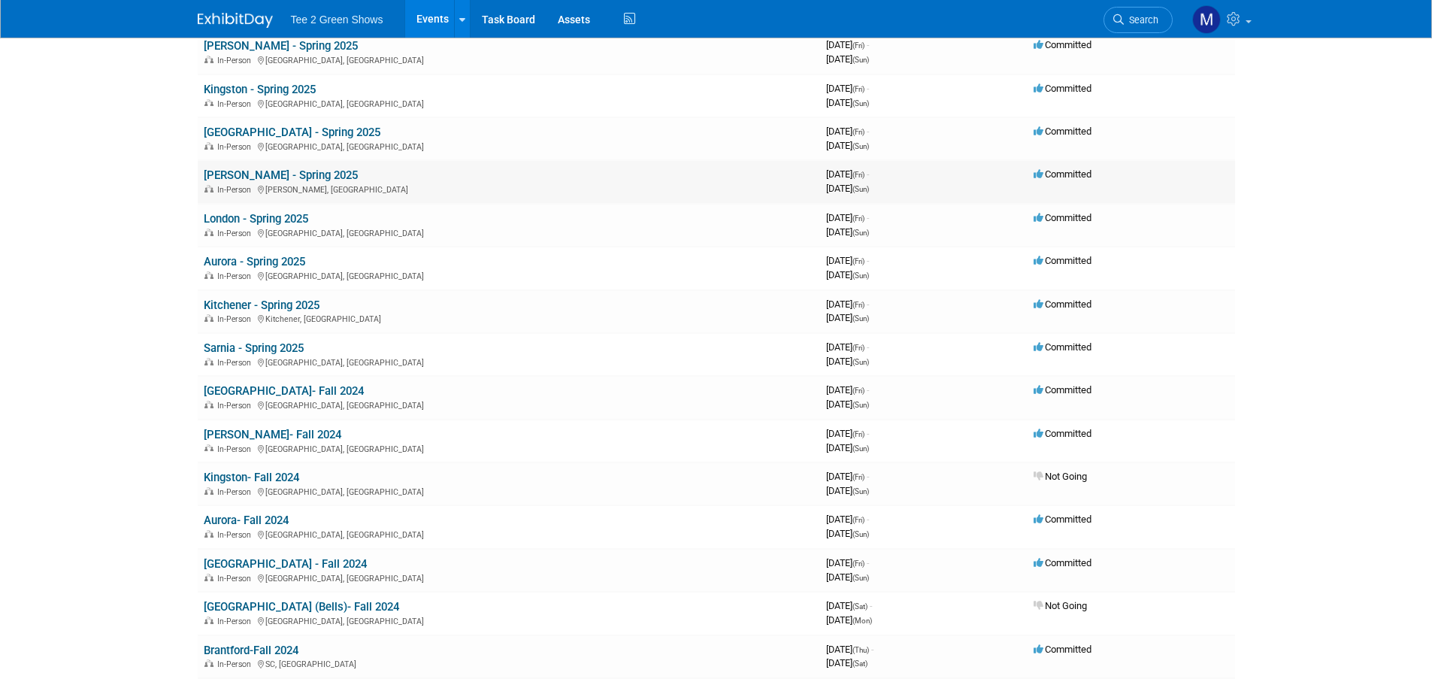 The height and width of the screenshot is (685, 1432). What do you see at coordinates (256, 219) in the screenshot?
I see `a: London - Spring 2025` at bounding box center [256, 219].